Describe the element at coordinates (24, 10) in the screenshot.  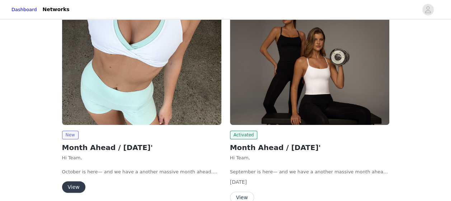
I see `a: Dashboard` at that location.